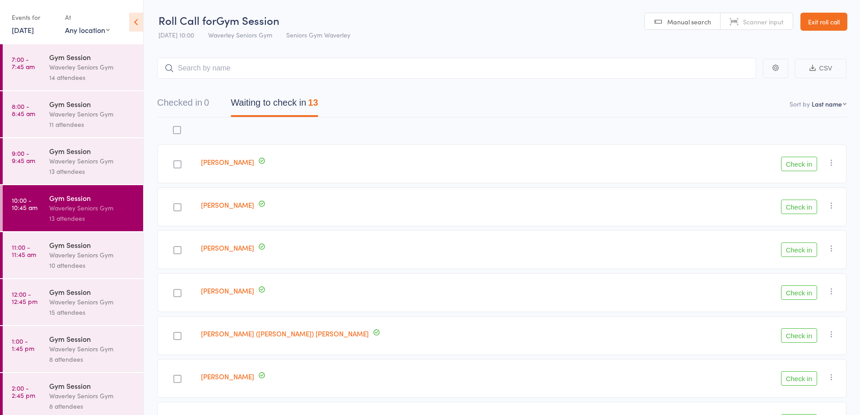  What do you see at coordinates (73, 302) in the screenshot?
I see `a: 12:00 -12:45 pmGym SessionWaverley Seniors Gym15 attendees` at bounding box center [73, 302].